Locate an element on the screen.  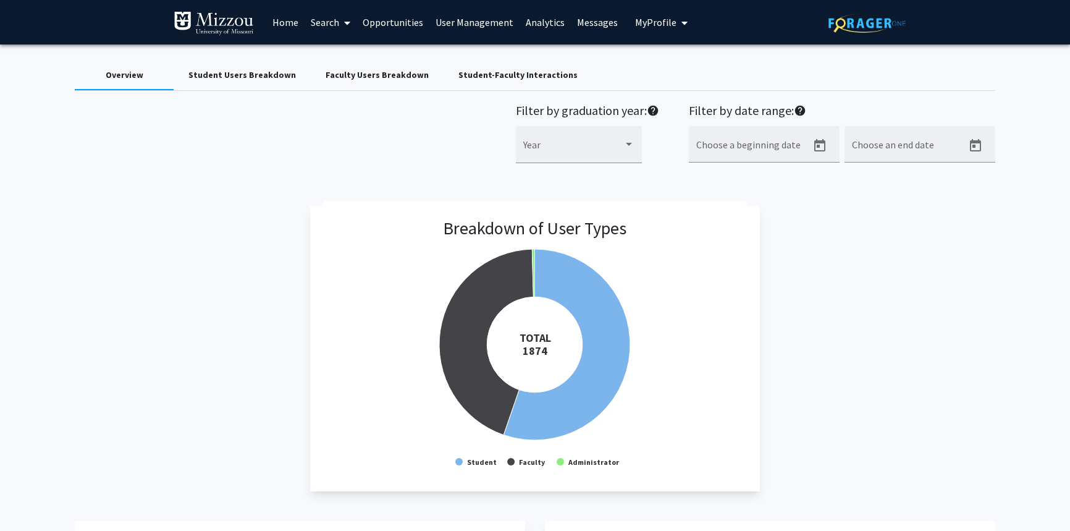
span: My Profile is located at coordinates (656, 22).